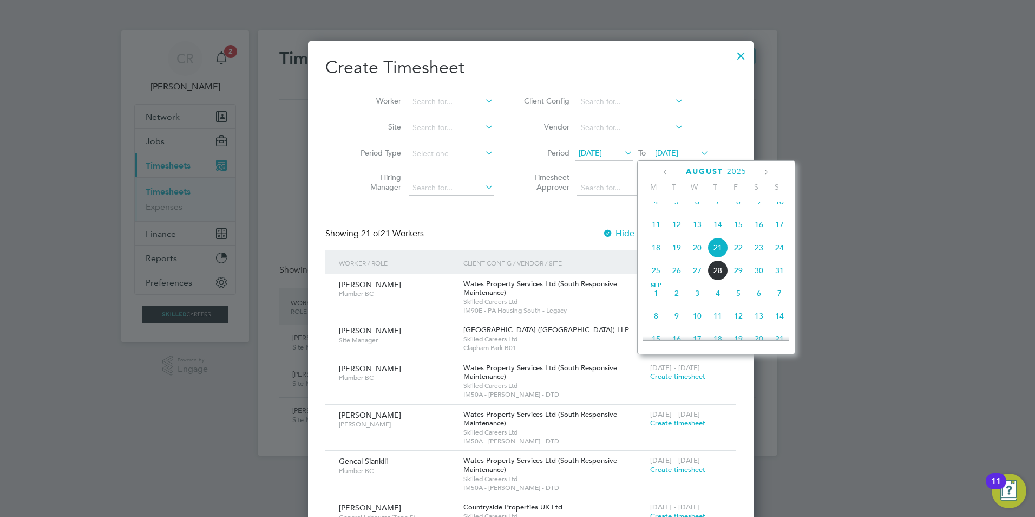 The height and width of the screenshot is (517, 1035). I want to click on span: 20, so click(697, 247).